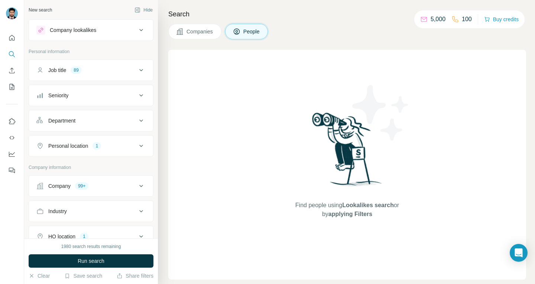 The height and width of the screenshot is (284, 535). Describe the element at coordinates (348, 152) in the screenshot. I see `img: Surfe Illustration - Woman searching with binoculars` at that location.